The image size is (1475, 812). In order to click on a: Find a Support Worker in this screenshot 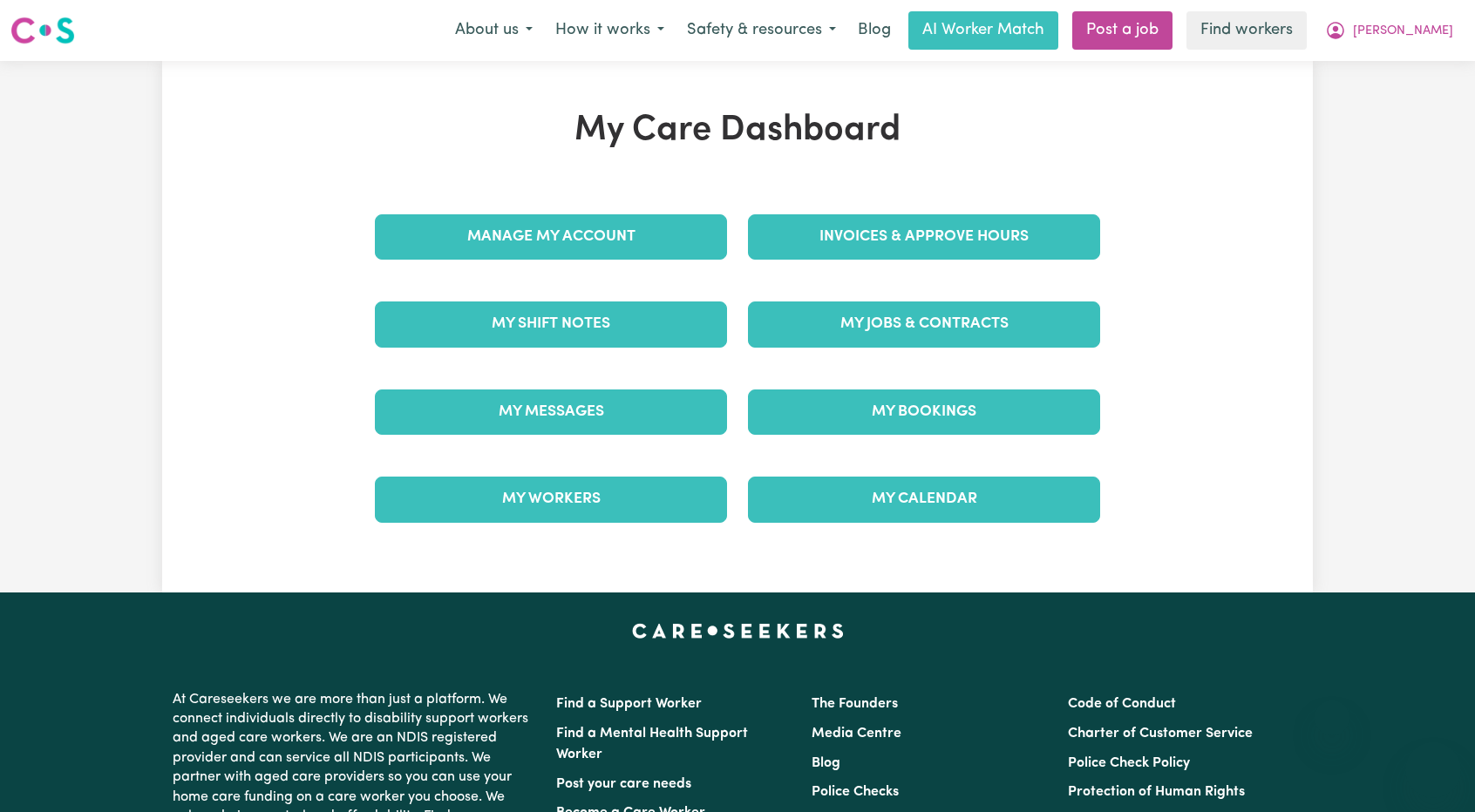, I will do `click(629, 704)`.